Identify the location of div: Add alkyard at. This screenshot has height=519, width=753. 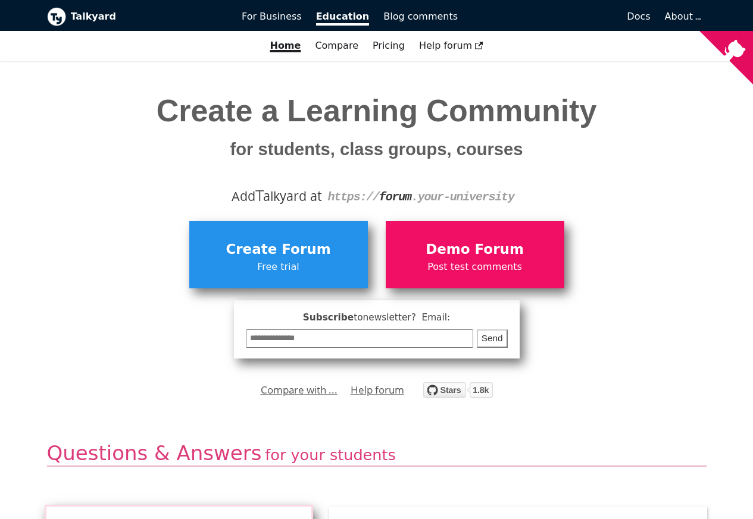
(377, 196).